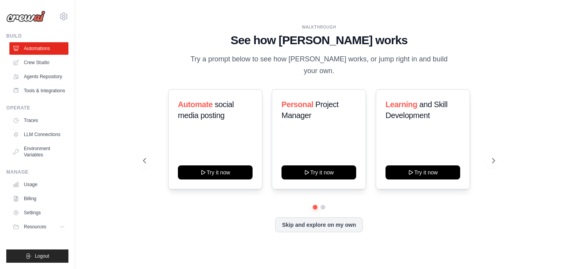 This screenshot has height=269, width=563. Describe the element at coordinates (39, 213) in the screenshot. I see `a: Settings` at that location.